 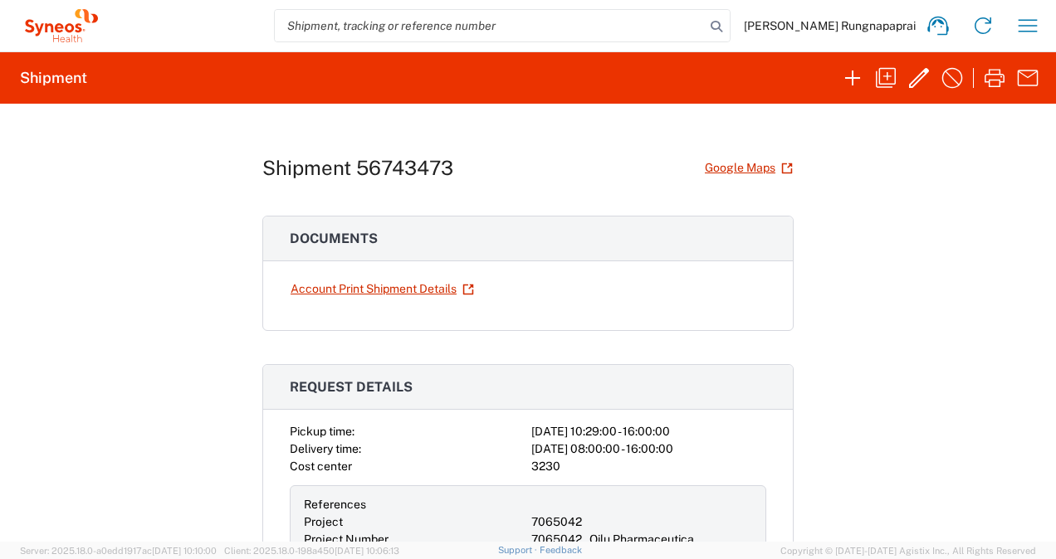 What do you see at coordinates (648, 466) in the screenshot?
I see `div: 3230` at bounding box center [648, 466].